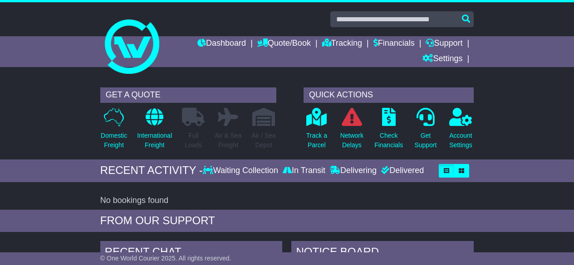 Image resolution: width=574 pixels, height=265 pixels. Describe the element at coordinates (188, 95) in the screenshot. I see `div: GET A QUOTE` at that location.